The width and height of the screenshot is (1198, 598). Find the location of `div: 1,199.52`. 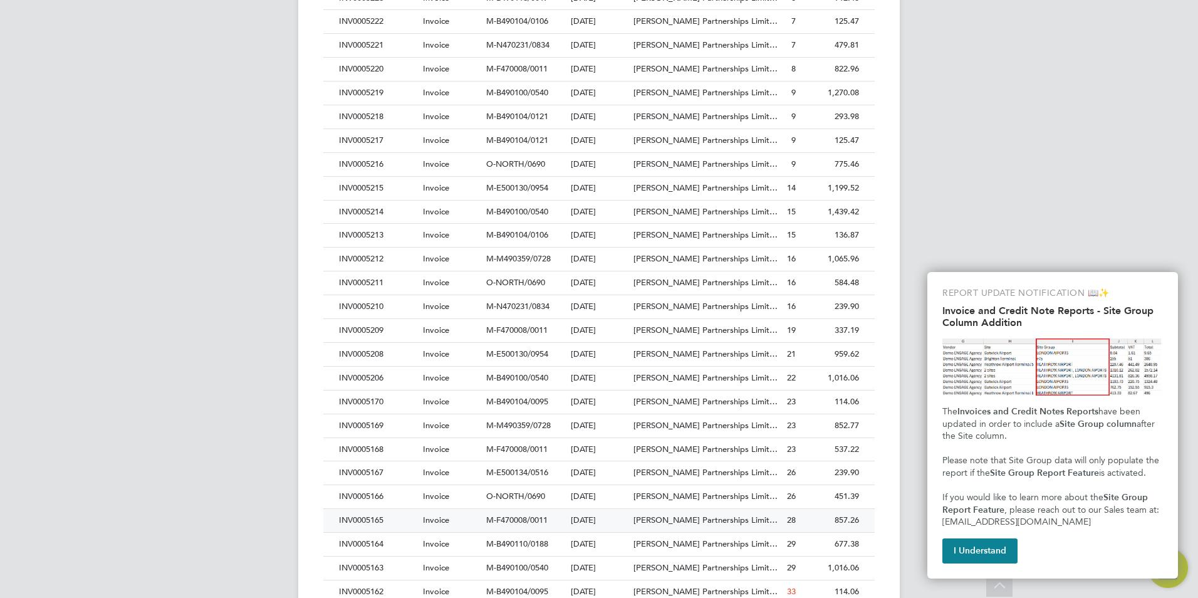

div: 1,199.52 is located at coordinates (830, 188).